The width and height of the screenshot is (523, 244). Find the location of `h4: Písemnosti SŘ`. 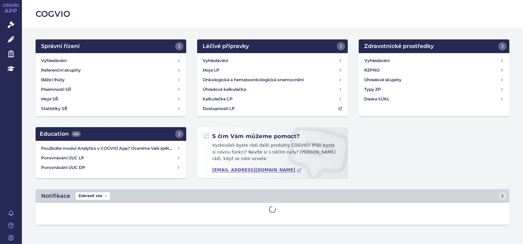

h4: Písemnosti SŘ is located at coordinates (56, 89).